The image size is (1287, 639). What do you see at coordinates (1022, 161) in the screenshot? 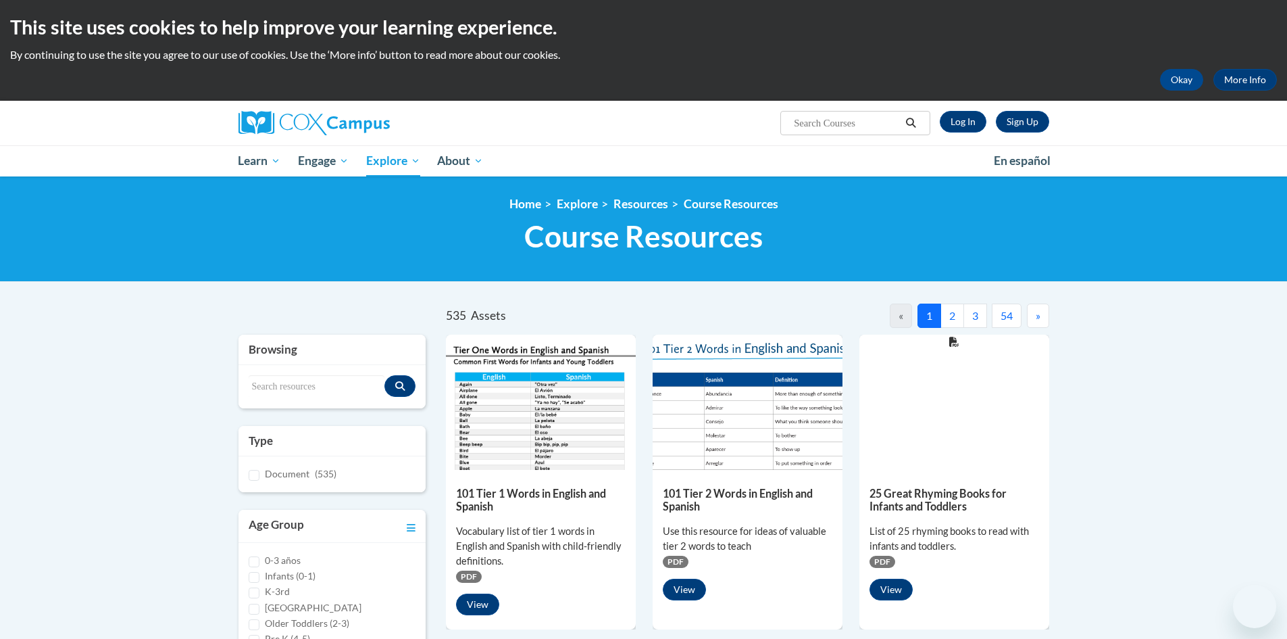
I see `a: En español` at bounding box center [1022, 161].